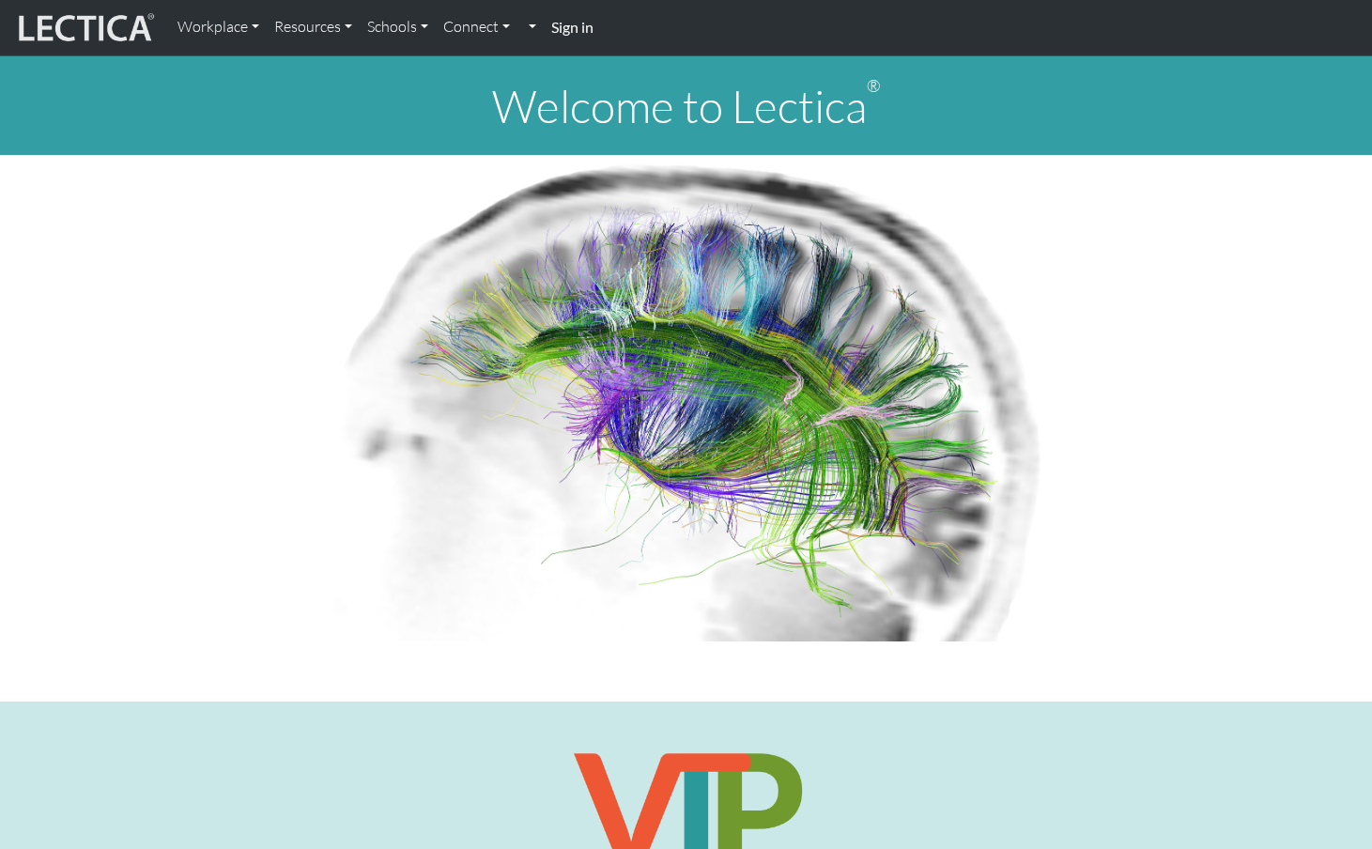 The height and width of the screenshot is (849, 1372). What do you see at coordinates (476, 27) in the screenshot?
I see `a: Connect` at bounding box center [476, 27].